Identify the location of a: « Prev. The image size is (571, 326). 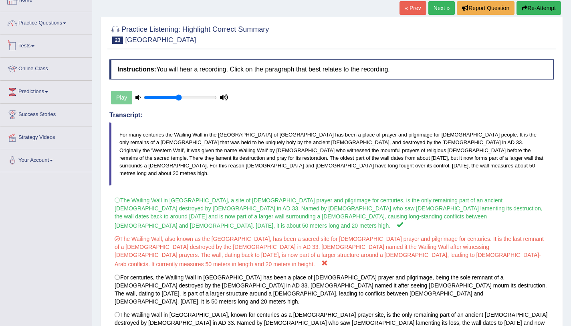
(413, 8).